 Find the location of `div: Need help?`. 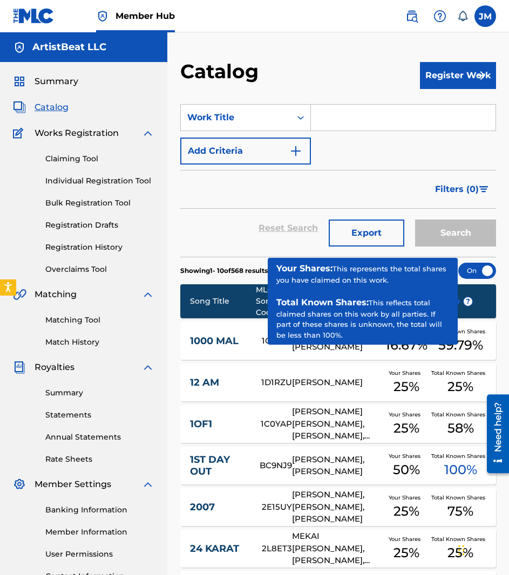

div: Need help? is located at coordinates (19, 37).